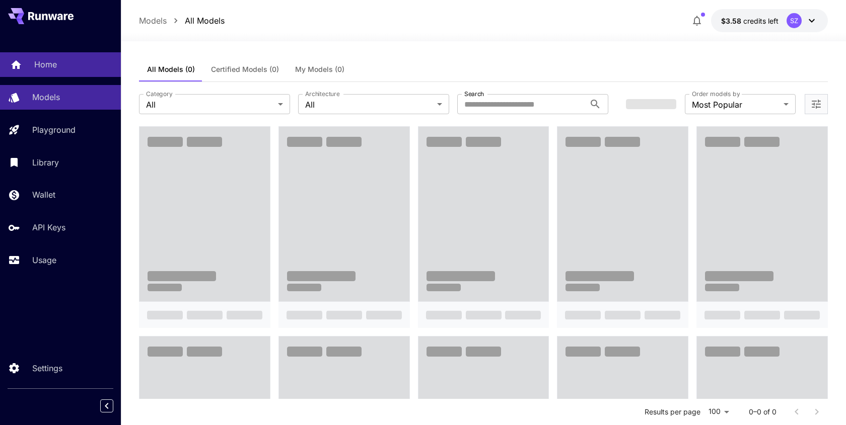 This screenshot has width=846, height=425. Describe the element at coordinates (794, 21) in the screenshot. I see `div: SZ` at that location.